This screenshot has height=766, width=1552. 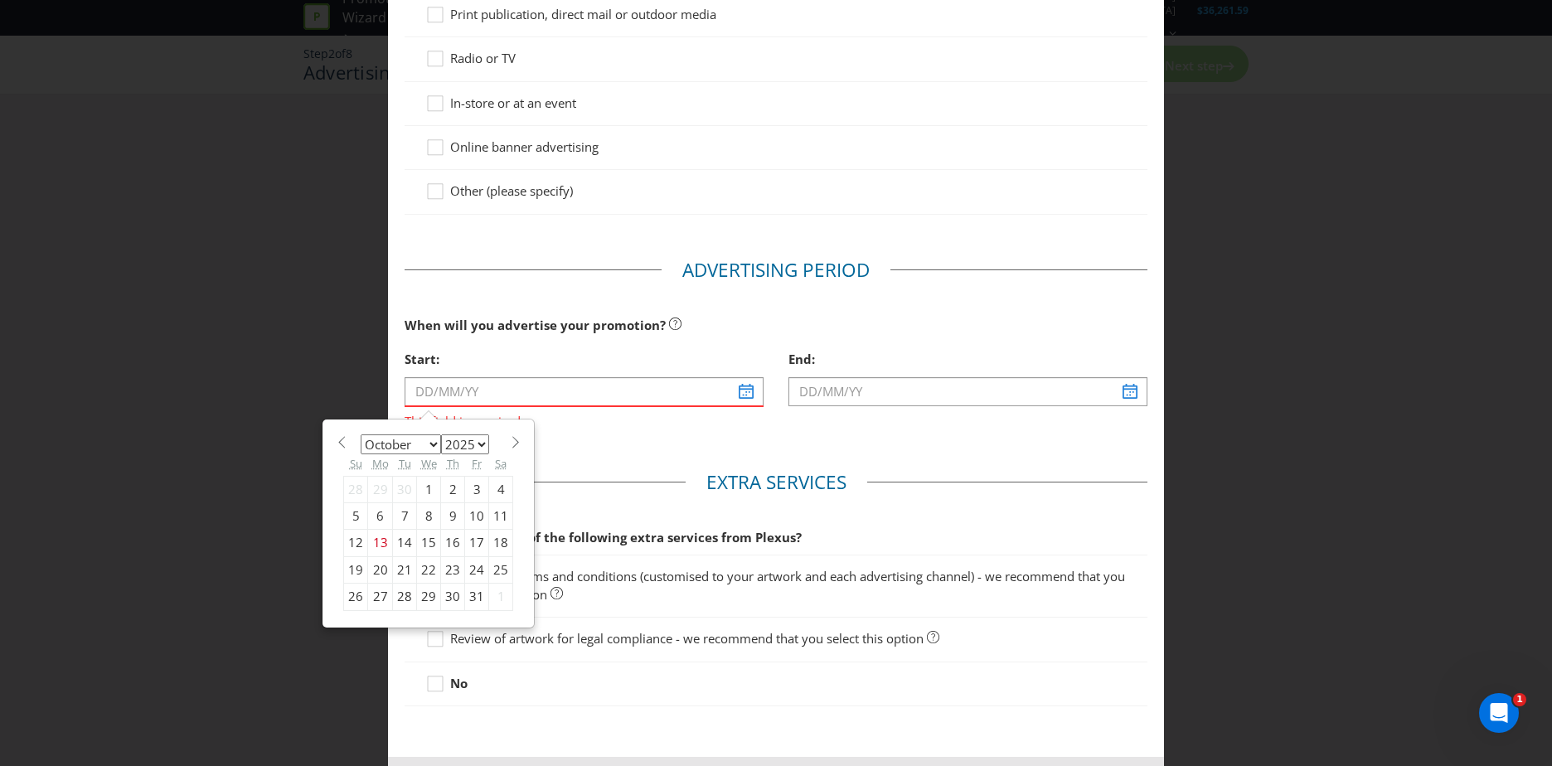 What do you see at coordinates (429, 543) in the screenshot?
I see `div: 15` at bounding box center [429, 543].